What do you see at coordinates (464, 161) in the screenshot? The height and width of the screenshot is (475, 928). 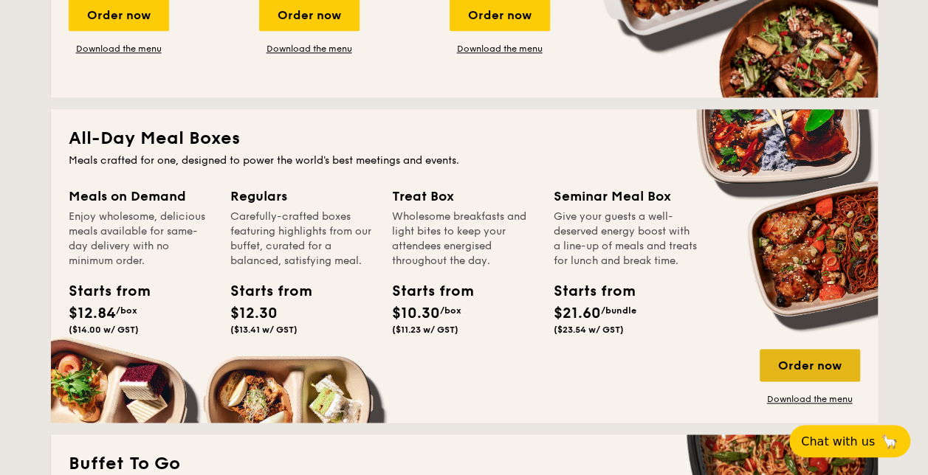 I see `div: Meals crafted for one, designed to power the world's best meetings and events.` at bounding box center [464, 161].